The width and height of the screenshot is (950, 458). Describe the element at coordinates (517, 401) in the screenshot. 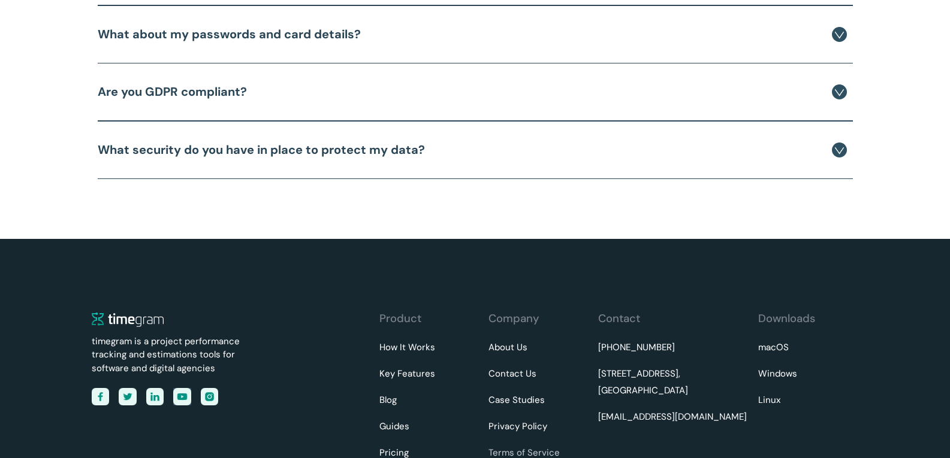

I see `a: Case Studies` at that location.